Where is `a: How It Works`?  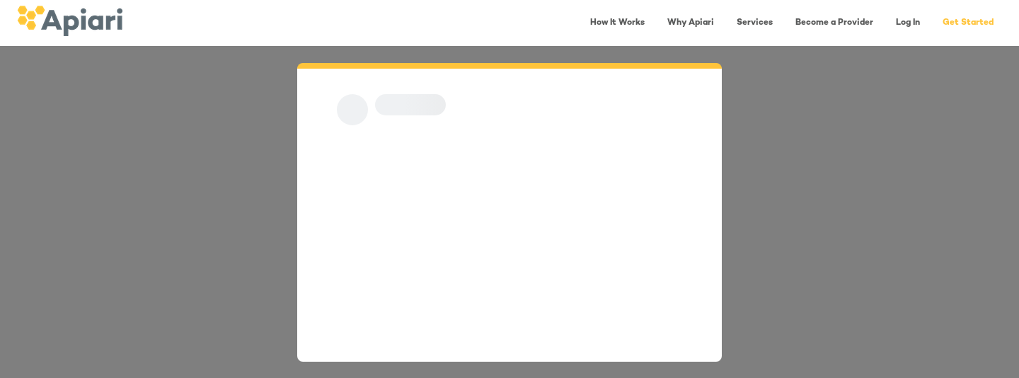 a: How It Works is located at coordinates (617, 23).